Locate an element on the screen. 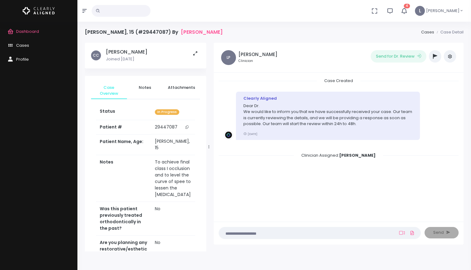 The image size is (471, 270). th: Patient Name, Age: is located at coordinates (124, 145).